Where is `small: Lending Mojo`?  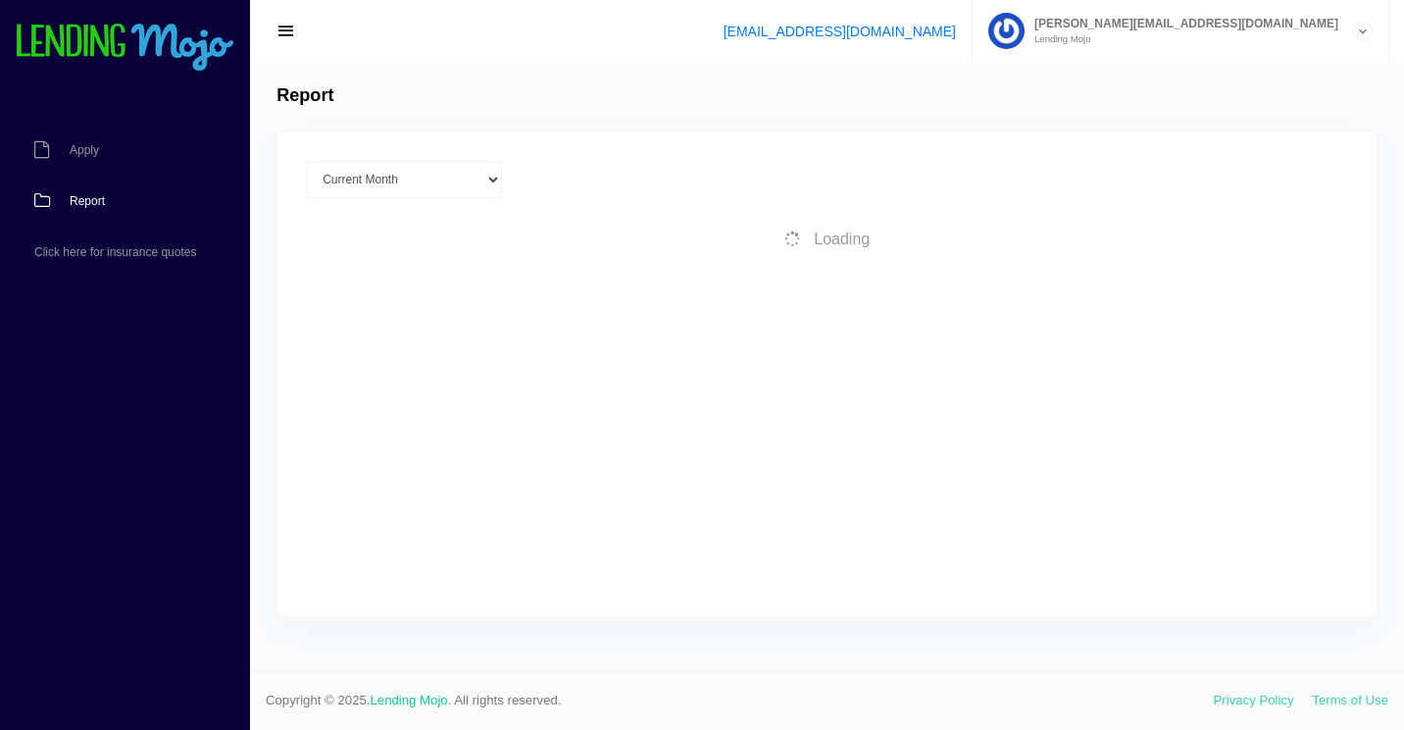
small: Lending Mojo is located at coordinates (1182, 39).